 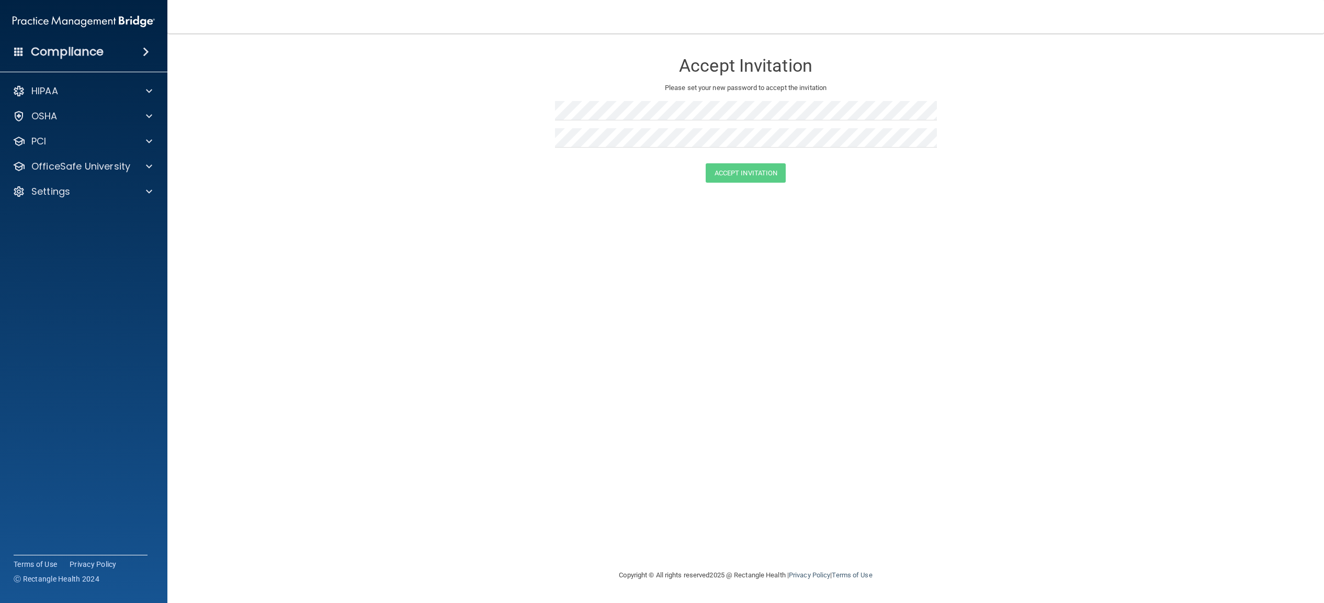 I want to click on p: Settings, so click(x=51, y=191).